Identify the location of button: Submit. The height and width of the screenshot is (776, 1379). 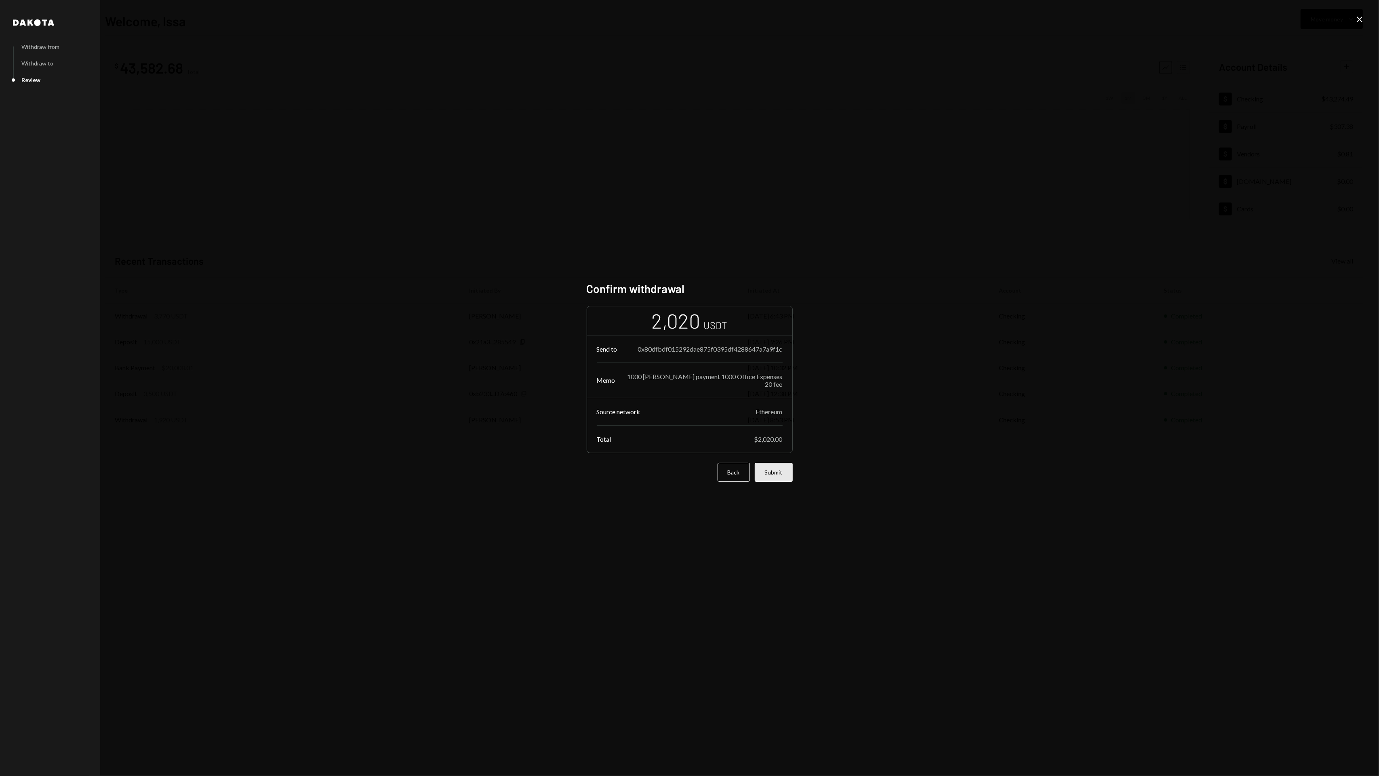
(774, 472).